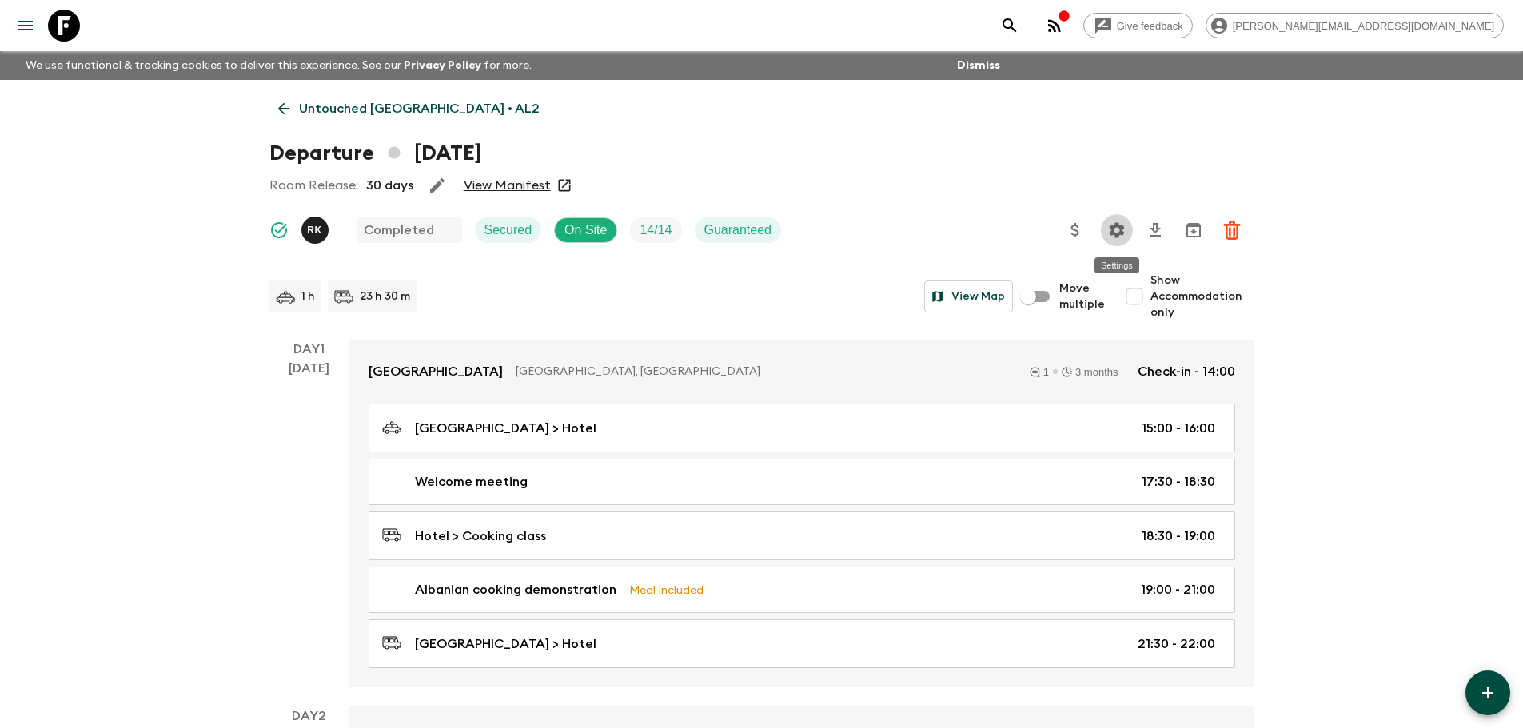 This screenshot has height=728, width=1523. Describe the element at coordinates (1117, 230) in the screenshot. I see `button: Settings` at that location.